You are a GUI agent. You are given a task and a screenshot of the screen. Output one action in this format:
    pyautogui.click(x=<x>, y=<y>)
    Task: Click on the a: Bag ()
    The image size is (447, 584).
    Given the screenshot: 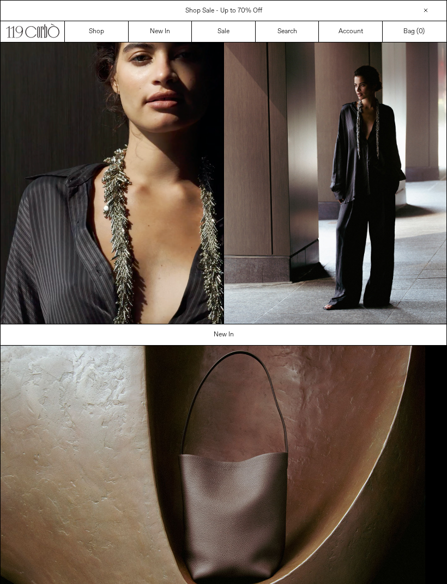 What is the action you would take?
    pyautogui.click(x=414, y=32)
    